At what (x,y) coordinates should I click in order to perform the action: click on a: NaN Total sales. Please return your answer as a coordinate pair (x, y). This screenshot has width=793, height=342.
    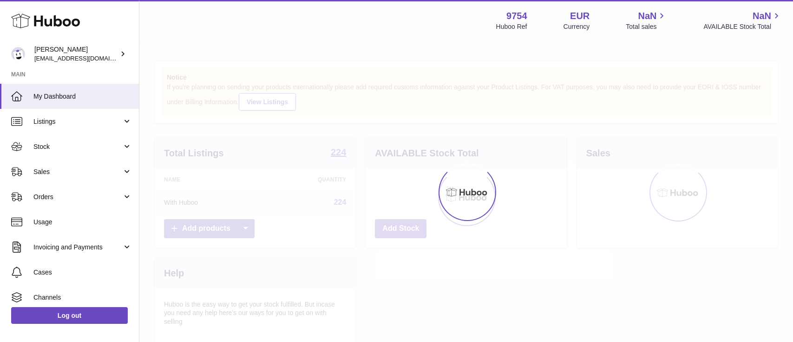
    Looking at the image, I should click on (647, 20).